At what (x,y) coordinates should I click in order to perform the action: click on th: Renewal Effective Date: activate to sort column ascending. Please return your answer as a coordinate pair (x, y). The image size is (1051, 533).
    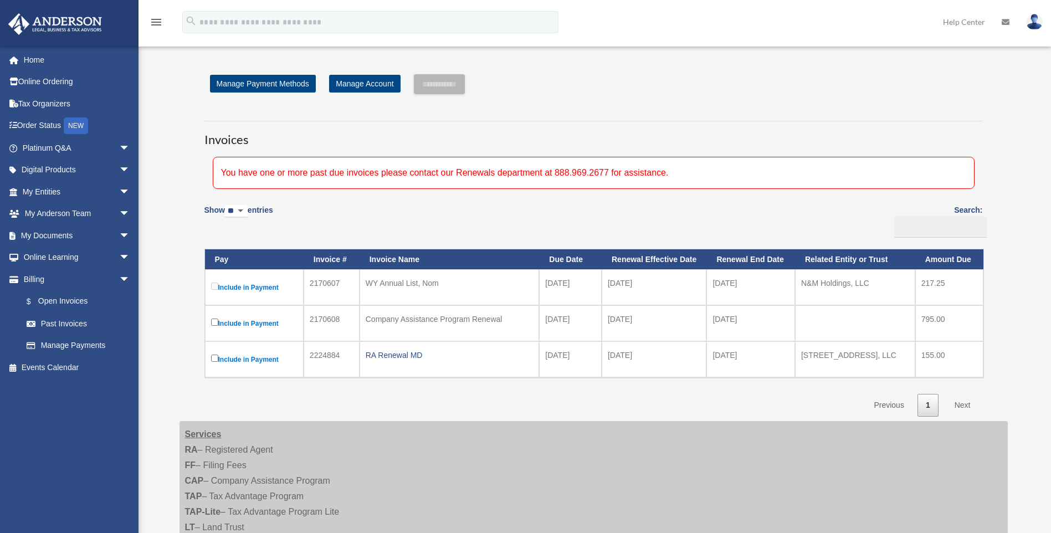
    Looking at the image, I should click on (654, 259).